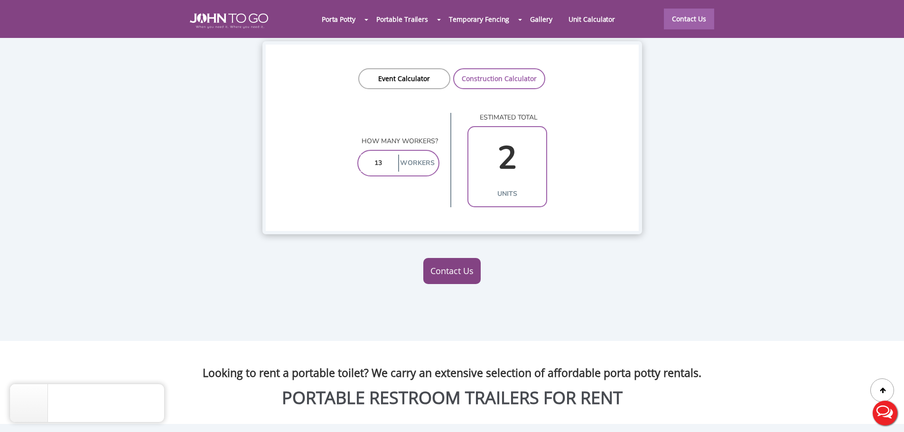  Describe the element at coordinates (541, 19) in the screenshot. I see `a: Gallery` at that location.